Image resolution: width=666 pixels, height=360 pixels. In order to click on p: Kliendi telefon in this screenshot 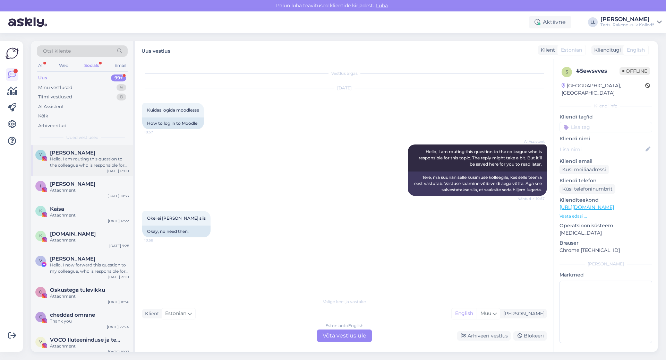, I will do `click(606, 181)`.